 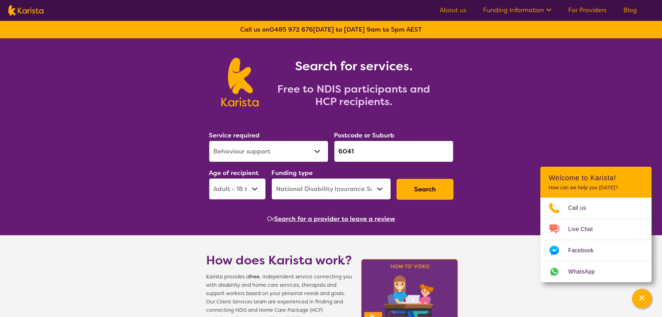 What do you see at coordinates (425, 189) in the screenshot?
I see `button: Search` at bounding box center [425, 189].